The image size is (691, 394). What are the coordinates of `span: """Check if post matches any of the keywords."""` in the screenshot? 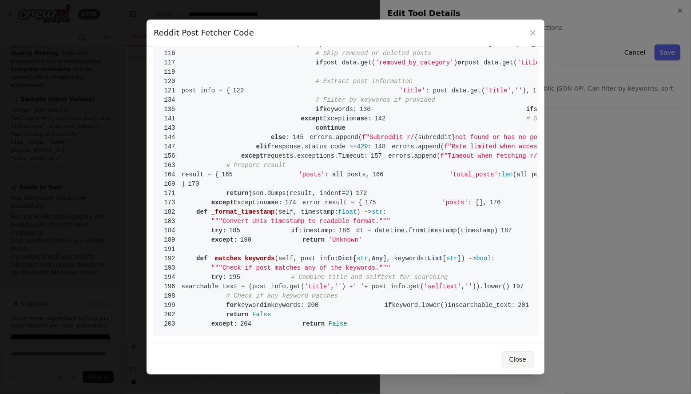 It's located at (301, 268).